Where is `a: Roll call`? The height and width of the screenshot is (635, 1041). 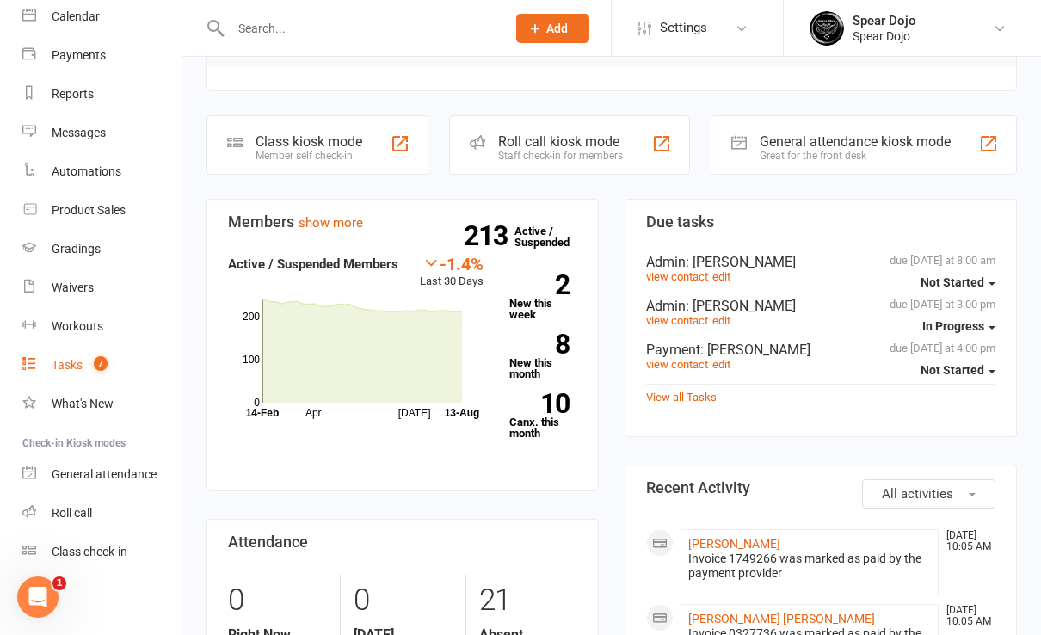
a: Roll call is located at coordinates (102, 513).